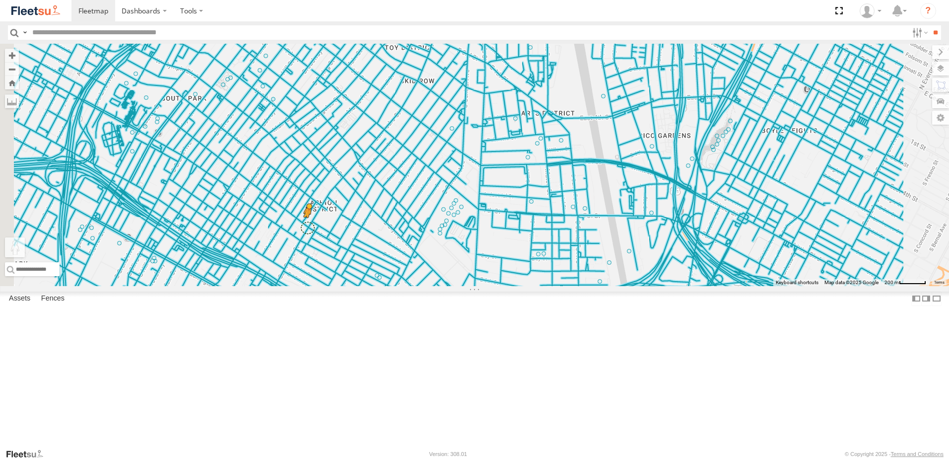  Describe the element at coordinates (892, 282) in the screenshot. I see `span: 200 m` at that location.